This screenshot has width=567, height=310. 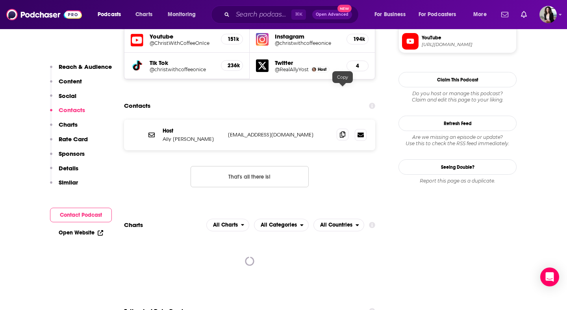 What do you see at coordinates (68, 124) in the screenshot?
I see `p: Charts` at bounding box center [68, 124].